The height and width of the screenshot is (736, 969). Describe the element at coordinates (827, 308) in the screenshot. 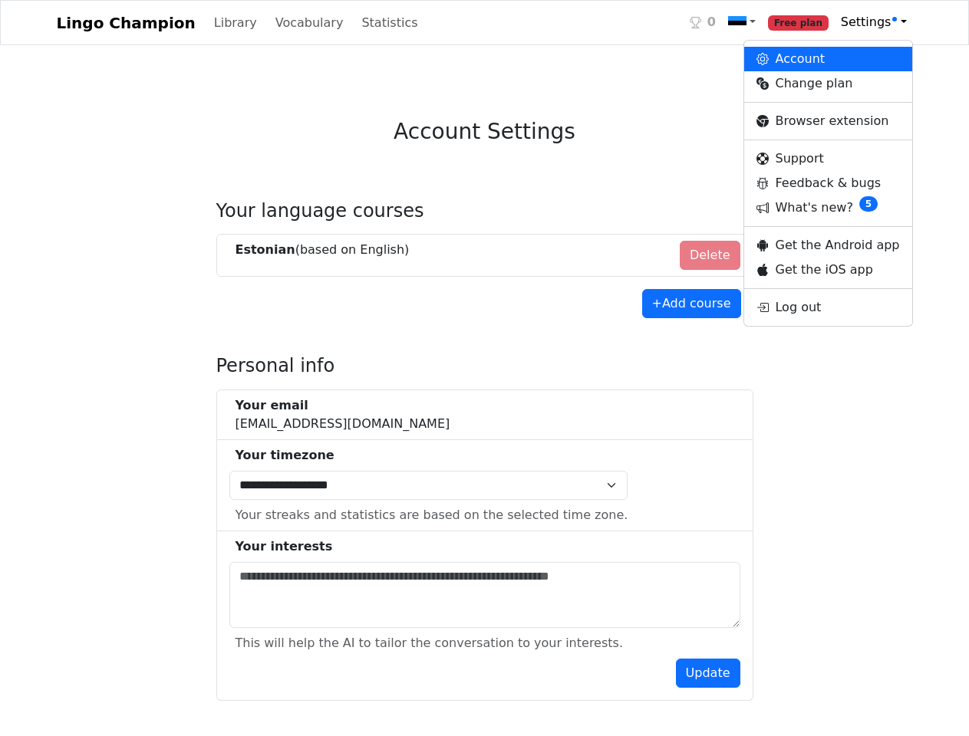

I see `a: Log out` at that location.